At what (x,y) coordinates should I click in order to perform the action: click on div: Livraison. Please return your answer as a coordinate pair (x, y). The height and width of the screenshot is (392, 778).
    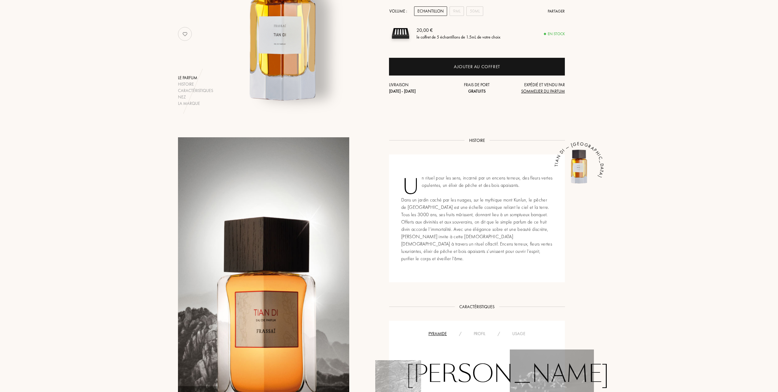
    Looking at the image, I should click on (418, 88).